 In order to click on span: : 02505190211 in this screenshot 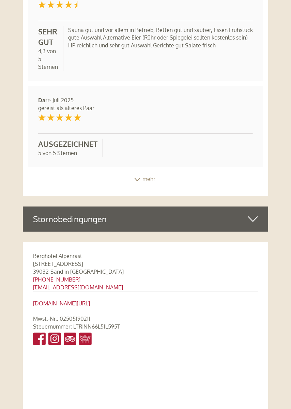, I will do `click(74, 318)`.